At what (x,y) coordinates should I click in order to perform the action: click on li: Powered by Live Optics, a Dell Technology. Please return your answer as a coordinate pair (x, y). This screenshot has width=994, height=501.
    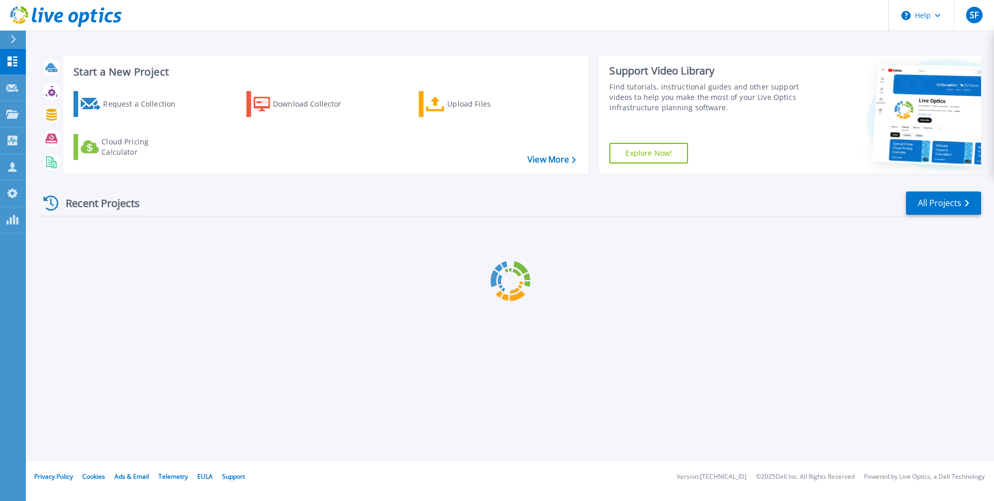
    Looking at the image, I should click on (924, 477).